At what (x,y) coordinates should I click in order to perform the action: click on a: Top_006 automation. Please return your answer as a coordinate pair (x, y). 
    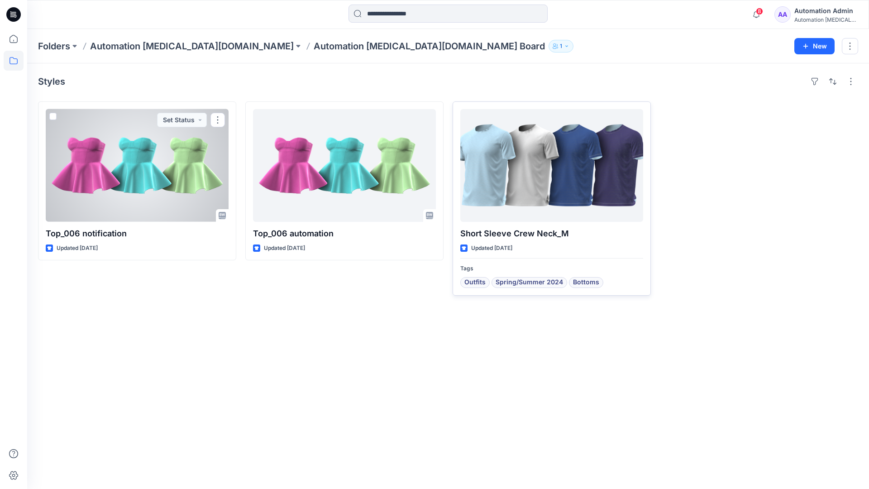
    Looking at the image, I should click on (344, 165).